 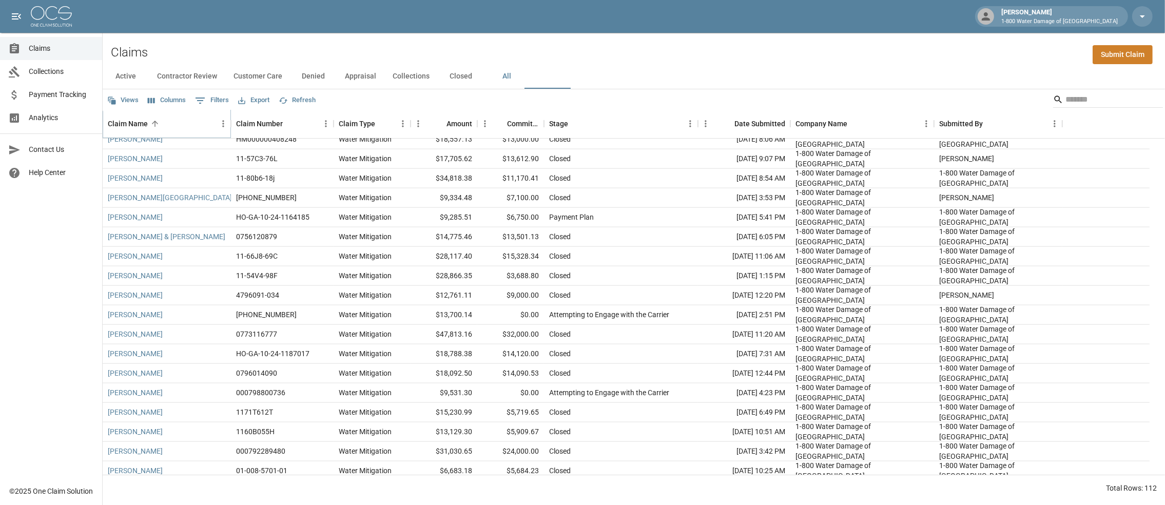 I want to click on div: 4796091-034, so click(x=258, y=295).